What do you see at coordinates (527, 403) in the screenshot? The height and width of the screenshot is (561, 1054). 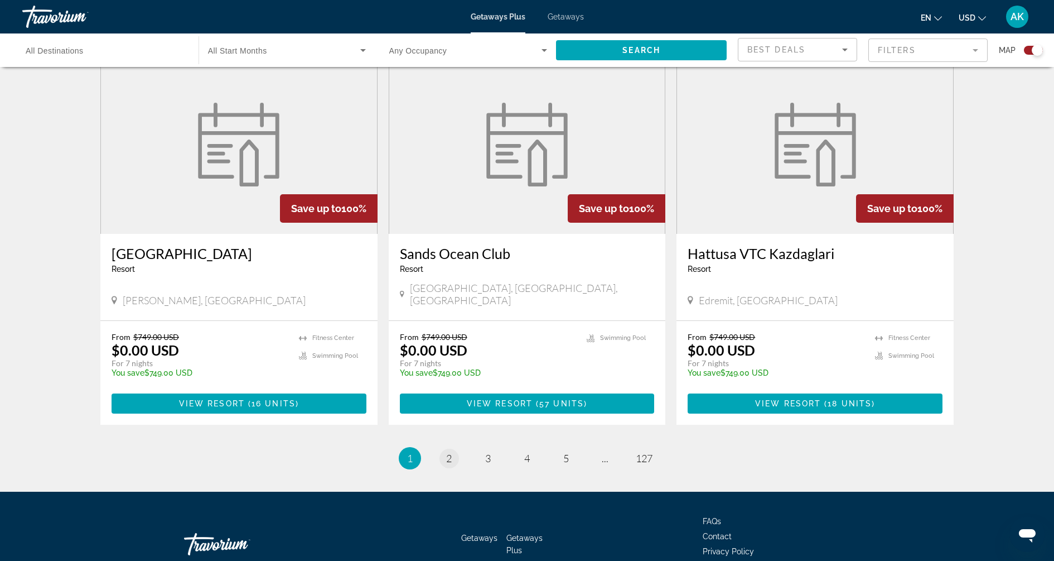 I see `button: View Resort(57 units)` at bounding box center [527, 403].